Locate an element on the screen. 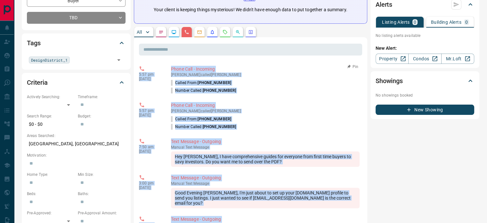  p: Timeframe: is located at coordinates (102, 97).